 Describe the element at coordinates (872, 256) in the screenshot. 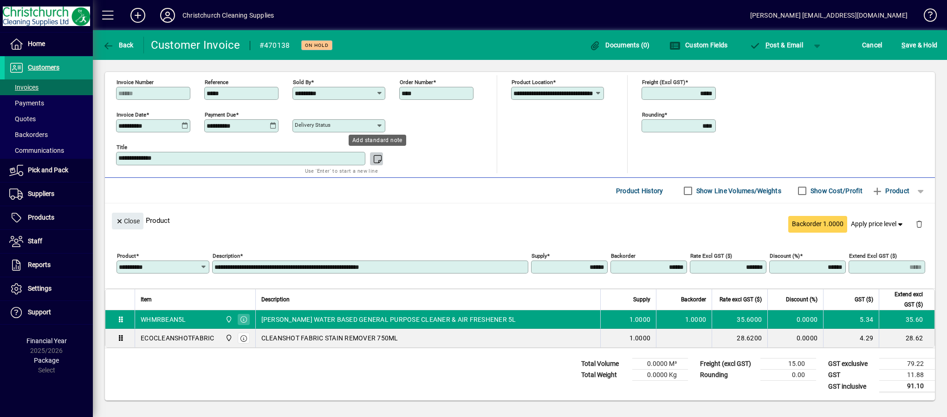

I see `mat-label: Extend excl GST ($)` at that location.